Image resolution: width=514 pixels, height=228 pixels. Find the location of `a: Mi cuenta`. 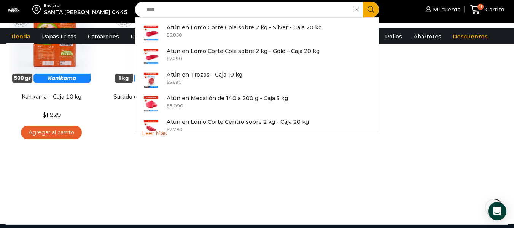

a: Mi cuenta is located at coordinates (442, 10).